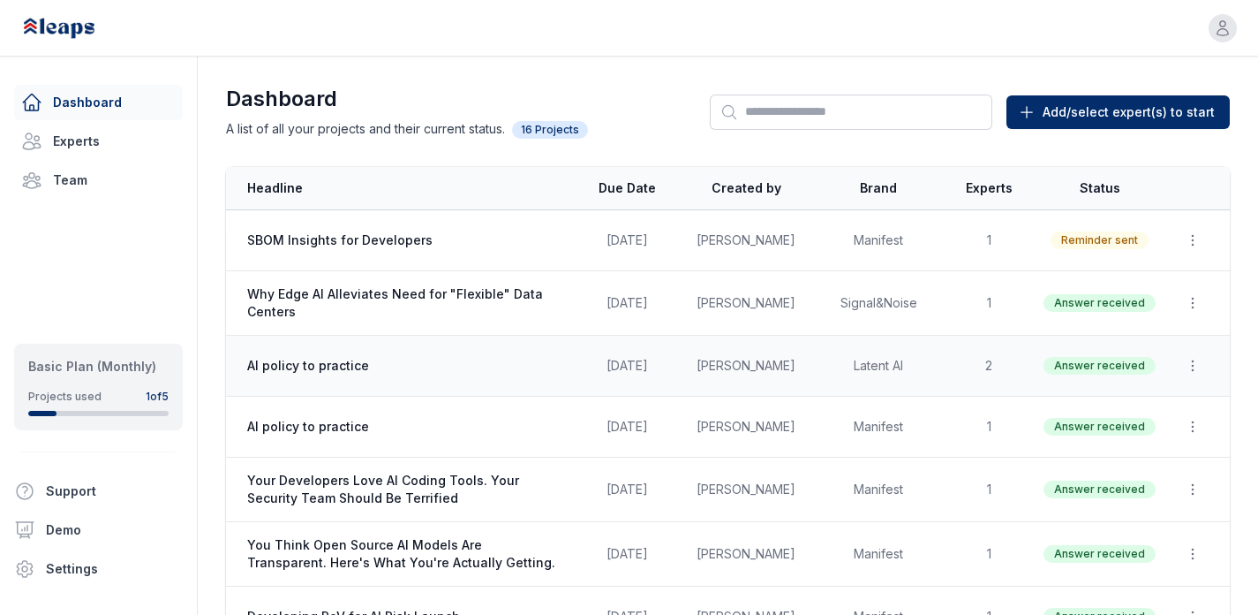 The height and width of the screenshot is (615, 1258). I want to click on th: Headline, so click(400, 188).